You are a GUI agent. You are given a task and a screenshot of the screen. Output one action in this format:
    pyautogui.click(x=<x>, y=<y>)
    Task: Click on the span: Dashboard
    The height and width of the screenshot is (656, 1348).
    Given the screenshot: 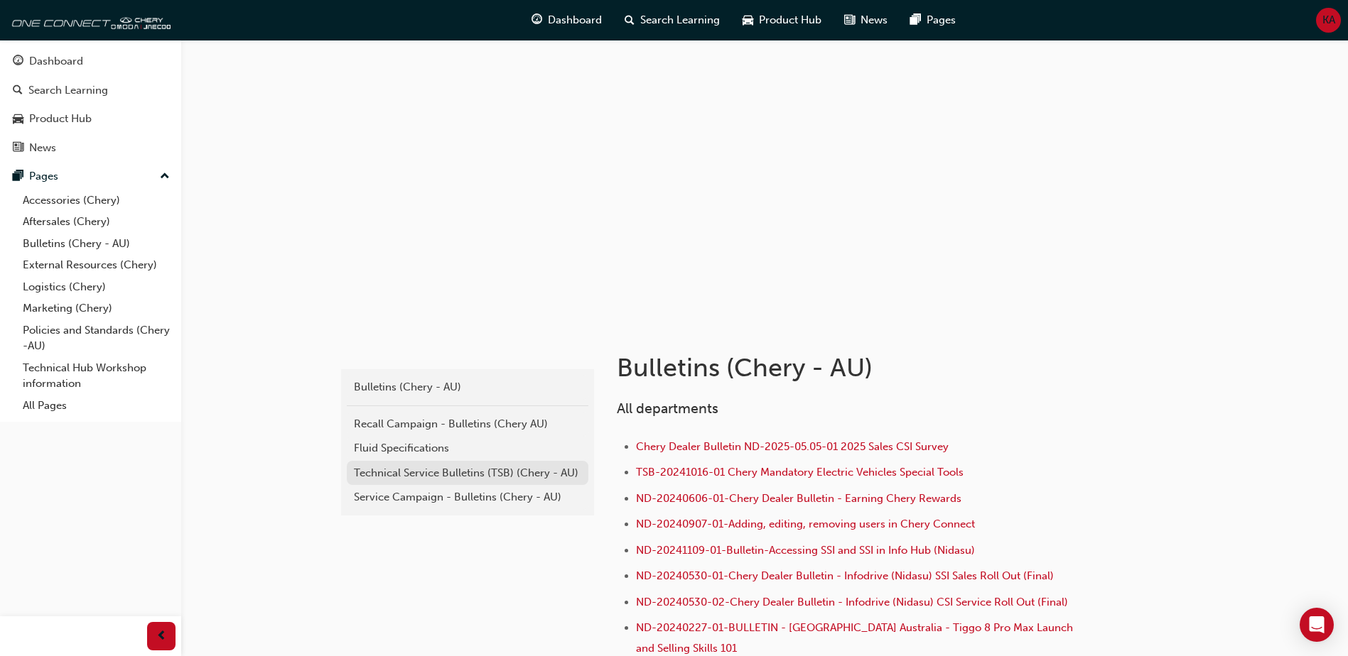 What is the action you would take?
    pyautogui.click(x=575, y=20)
    